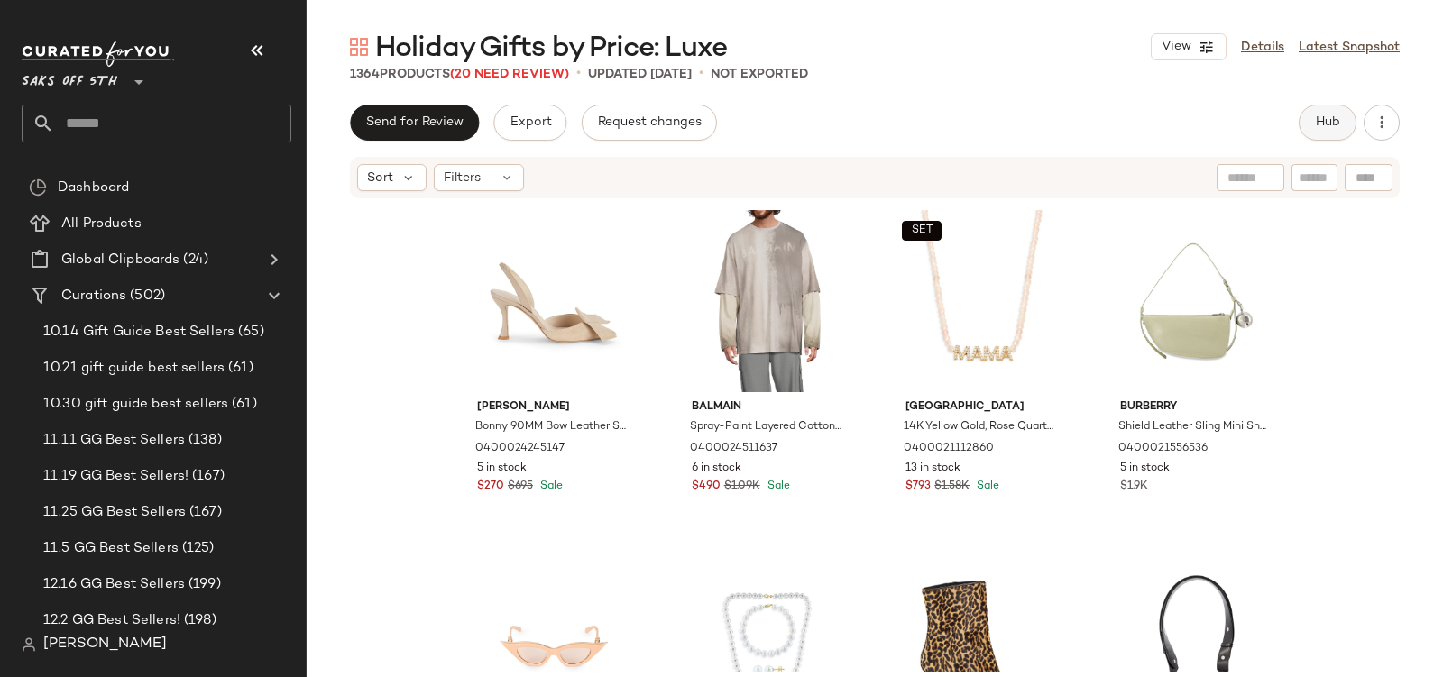 Image resolution: width=1443 pixels, height=677 pixels. I want to click on span: 1364, so click(364, 74).